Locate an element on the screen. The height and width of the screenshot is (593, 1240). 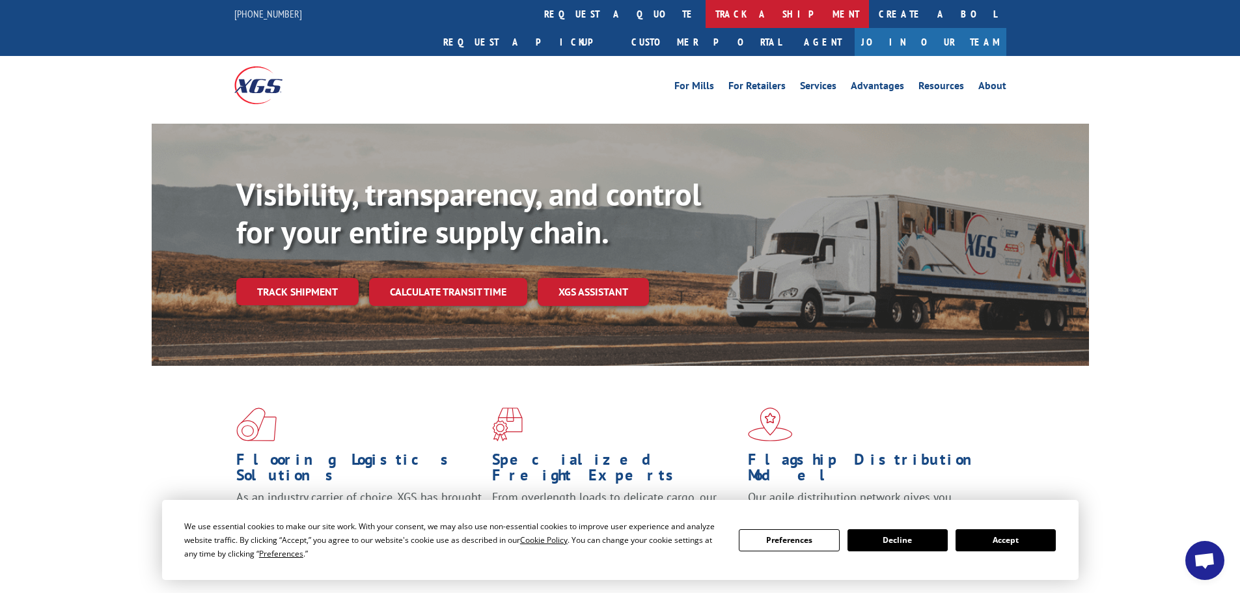
button: Accept is located at coordinates (1006, 540).